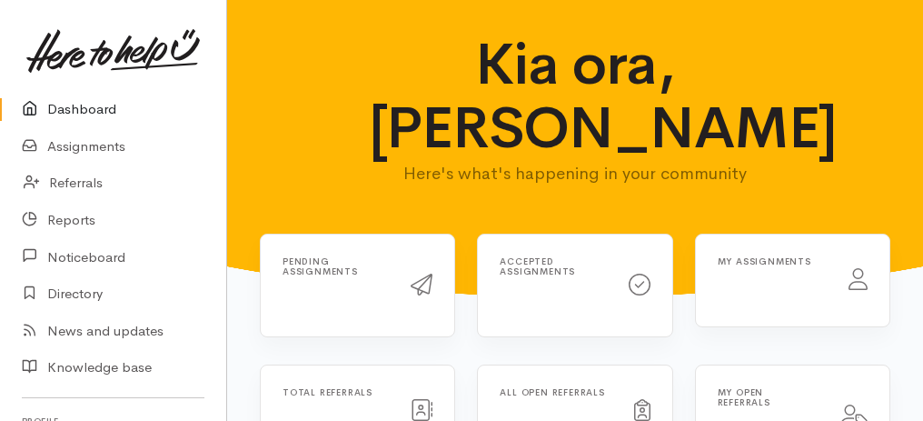 This screenshot has width=923, height=421. I want to click on h6: All open referrals, so click(555, 392).